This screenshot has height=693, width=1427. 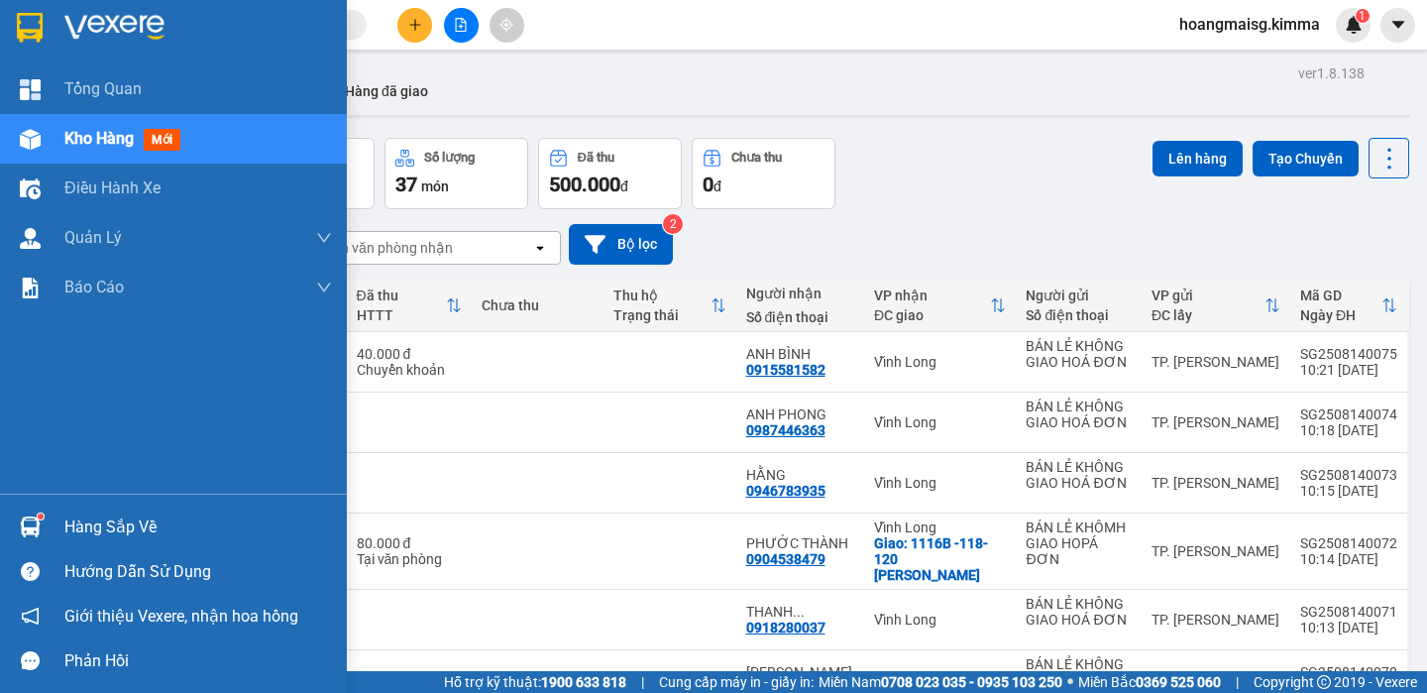 What do you see at coordinates (786, 430) in the screenshot?
I see `div: 0987446363` at bounding box center [786, 430].